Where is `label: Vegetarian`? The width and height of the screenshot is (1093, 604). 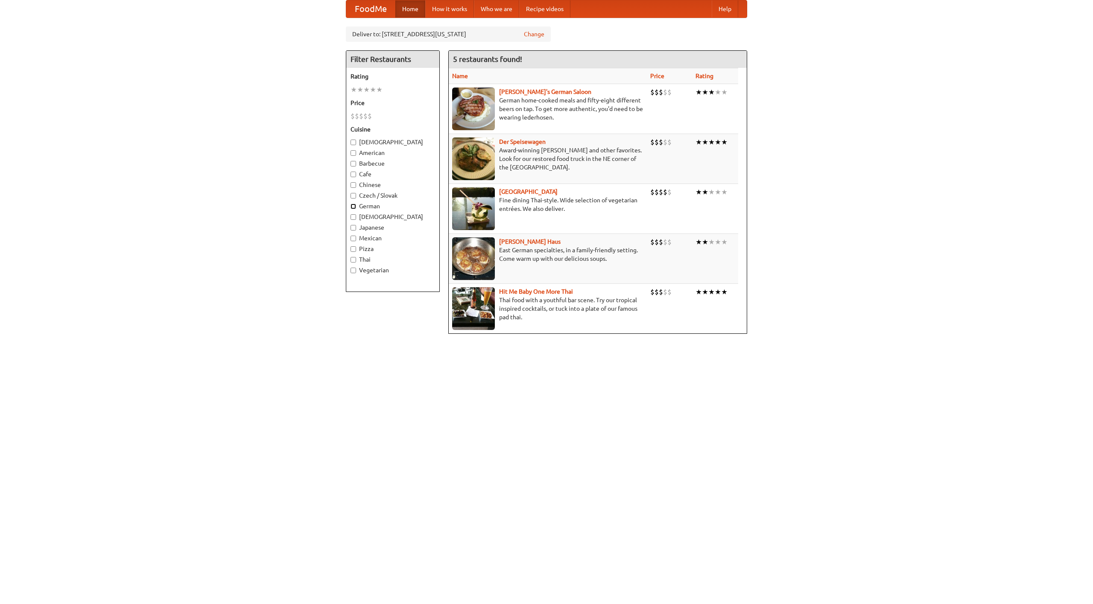
label: Vegetarian is located at coordinates (393, 270).